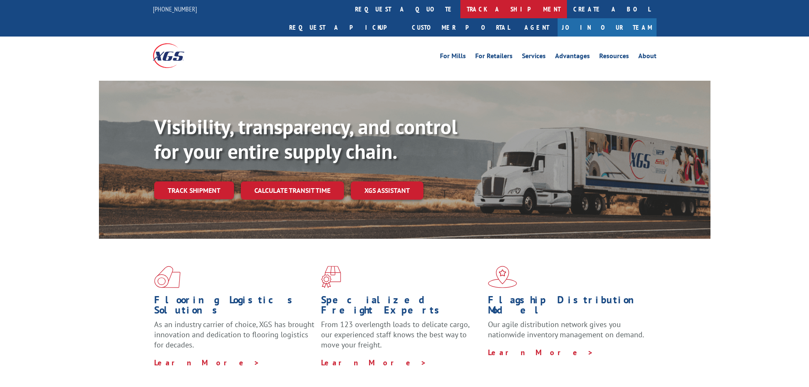  Describe the element at coordinates (494, 57) in the screenshot. I see `a: For Retailers` at that location.